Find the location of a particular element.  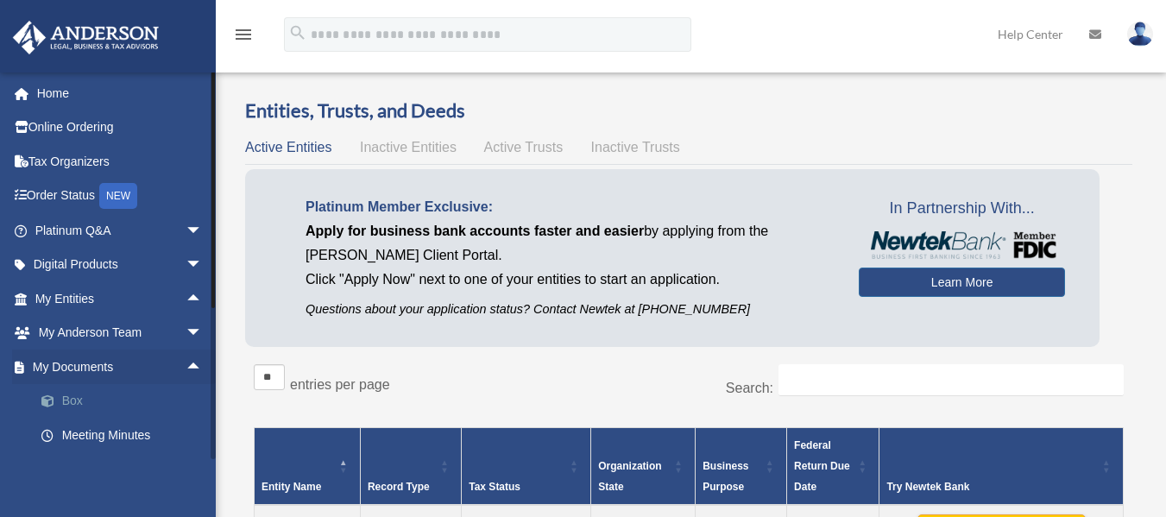

a: menu is located at coordinates (243, 37).